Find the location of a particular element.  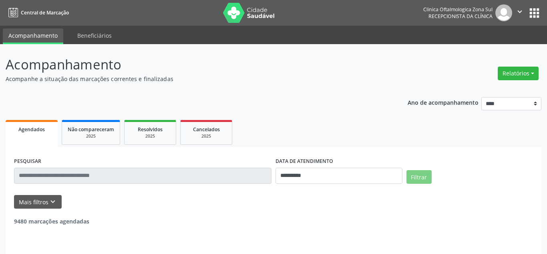

img: img is located at coordinates (504, 13).